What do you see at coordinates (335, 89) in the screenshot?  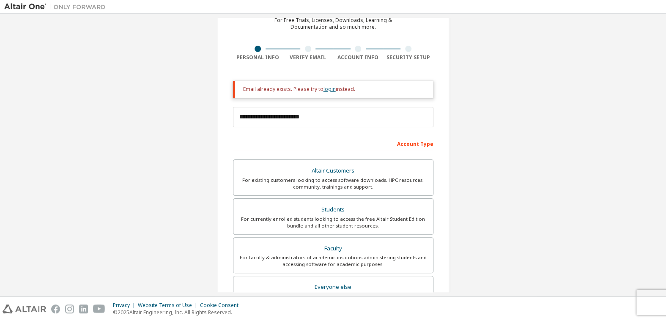 I see `div: Email already exists. Please try to instead.` at bounding box center [335, 89].